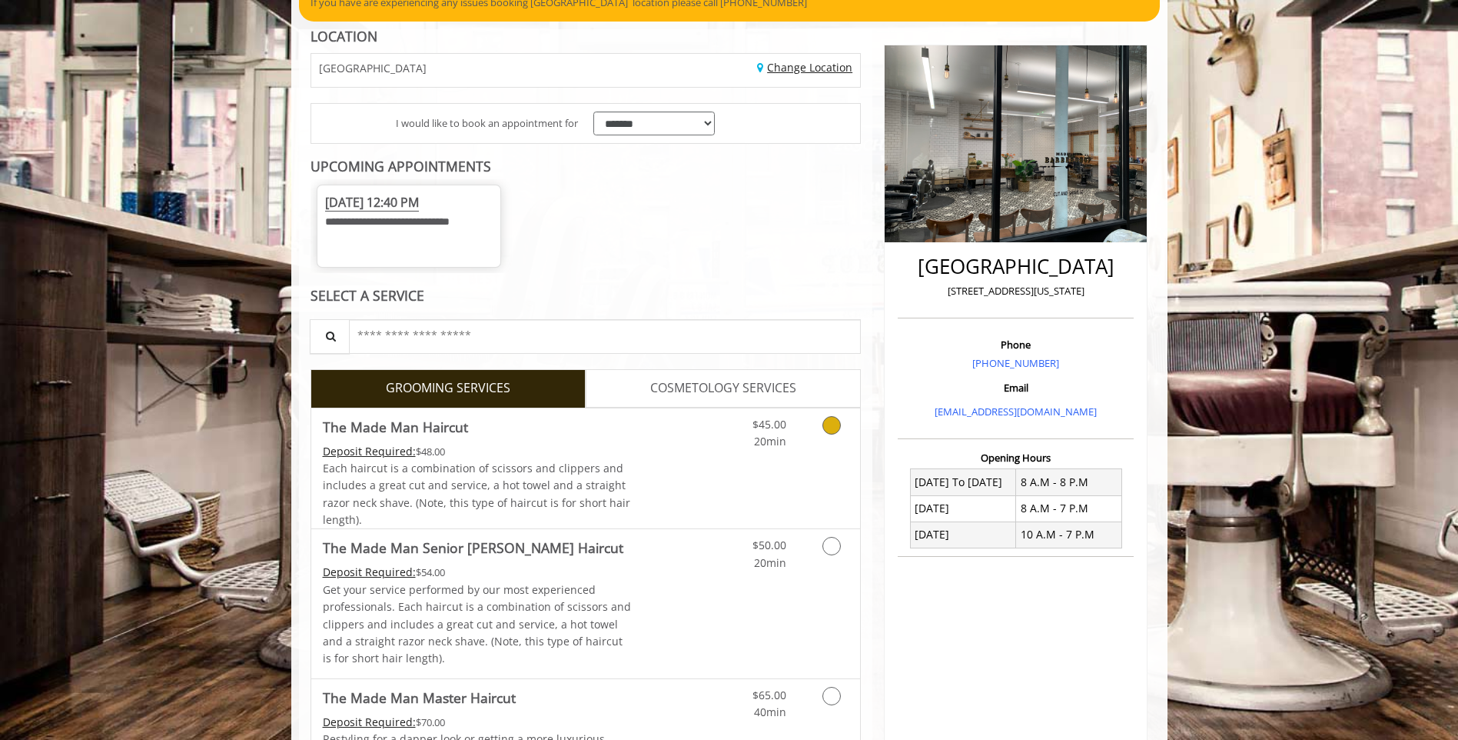 The height and width of the screenshot is (740, 1458). I want to click on span: Each haircut is a combination of scissors and clippers and includes a great cut and service, a ho..., so click(477, 494).